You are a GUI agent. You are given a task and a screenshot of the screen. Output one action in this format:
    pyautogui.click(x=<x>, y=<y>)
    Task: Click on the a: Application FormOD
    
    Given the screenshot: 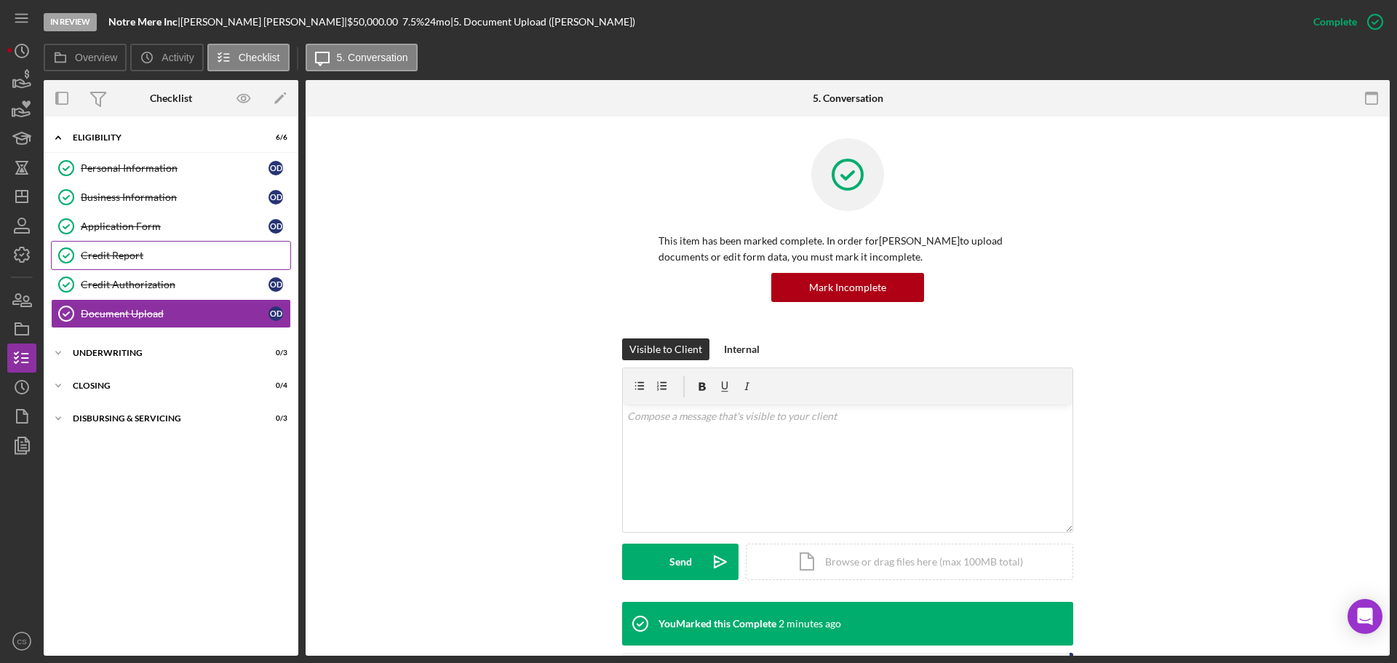 What is the action you would take?
    pyautogui.click(x=171, y=226)
    